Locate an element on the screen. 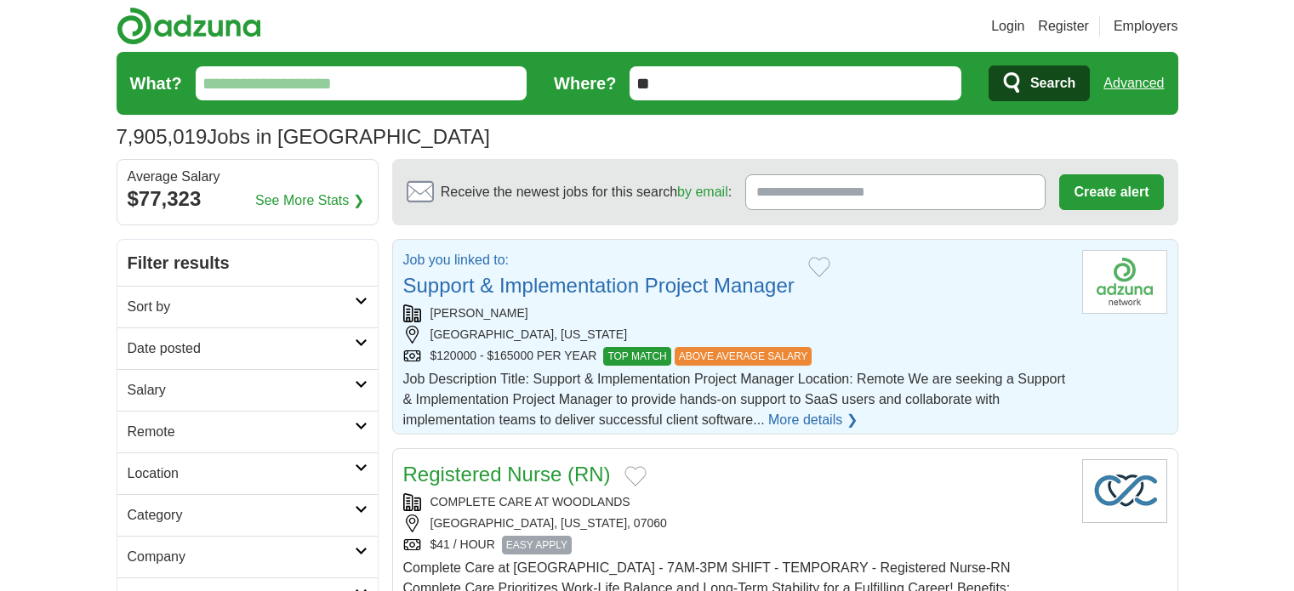 The width and height of the screenshot is (1294, 591). h2: Location is located at coordinates (241, 474).